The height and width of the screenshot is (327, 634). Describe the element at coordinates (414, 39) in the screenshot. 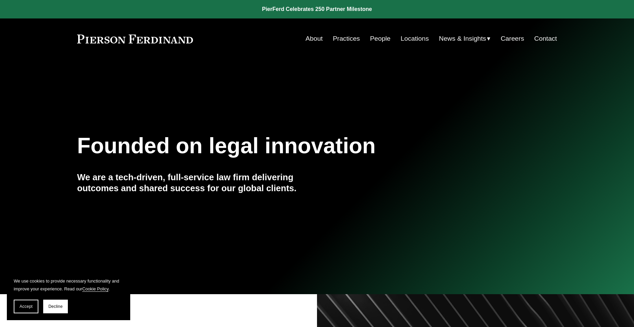

I see `a: Locations` at that location.